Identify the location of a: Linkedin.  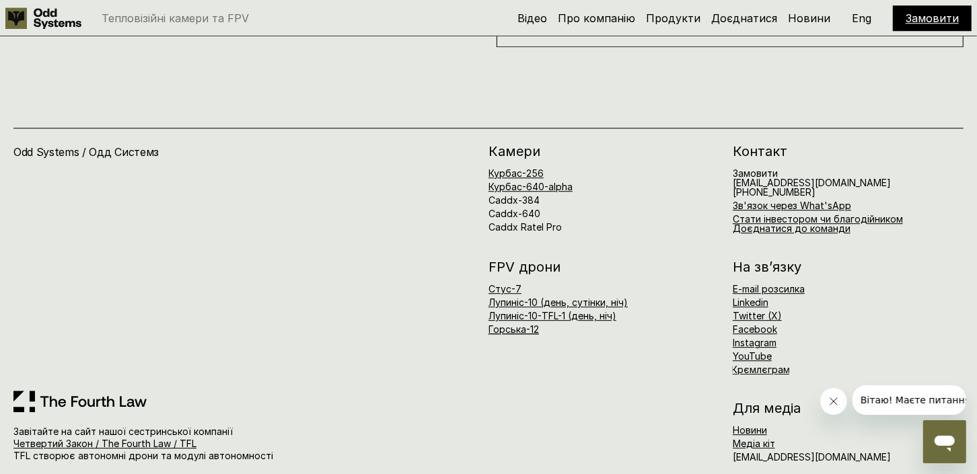
(750, 302).